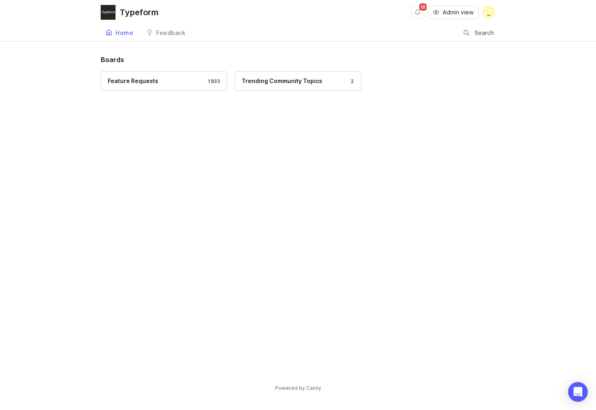 This screenshot has width=596, height=410. Describe the element at coordinates (163, 81) in the screenshot. I see `a: Feature Requests1933` at that location.